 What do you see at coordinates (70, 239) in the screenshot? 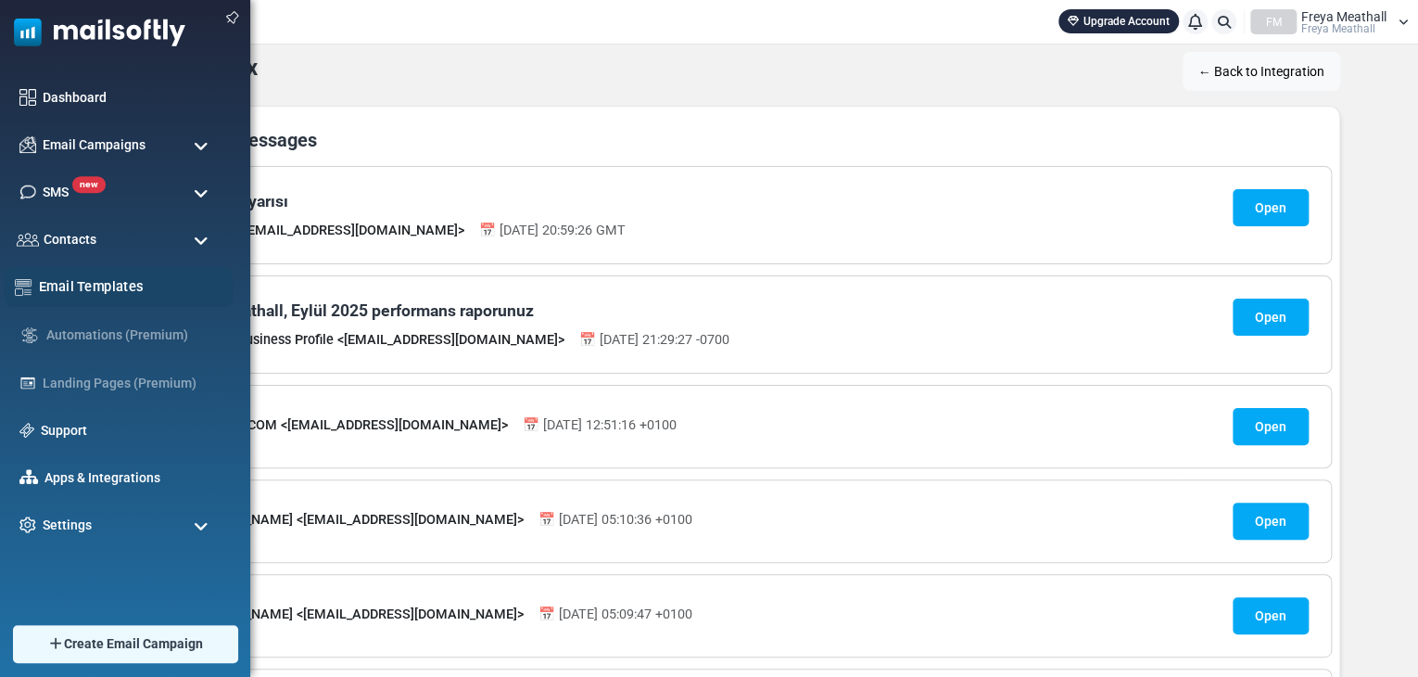
I see `span: Contacts` at bounding box center [70, 239].